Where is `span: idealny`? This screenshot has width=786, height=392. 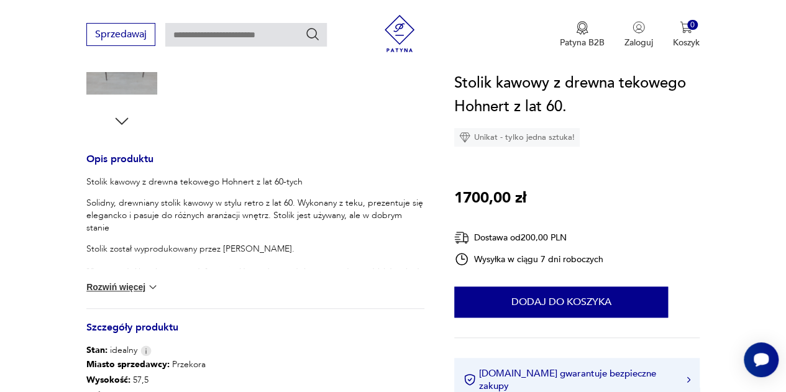 span: idealny is located at coordinates (112, 350).